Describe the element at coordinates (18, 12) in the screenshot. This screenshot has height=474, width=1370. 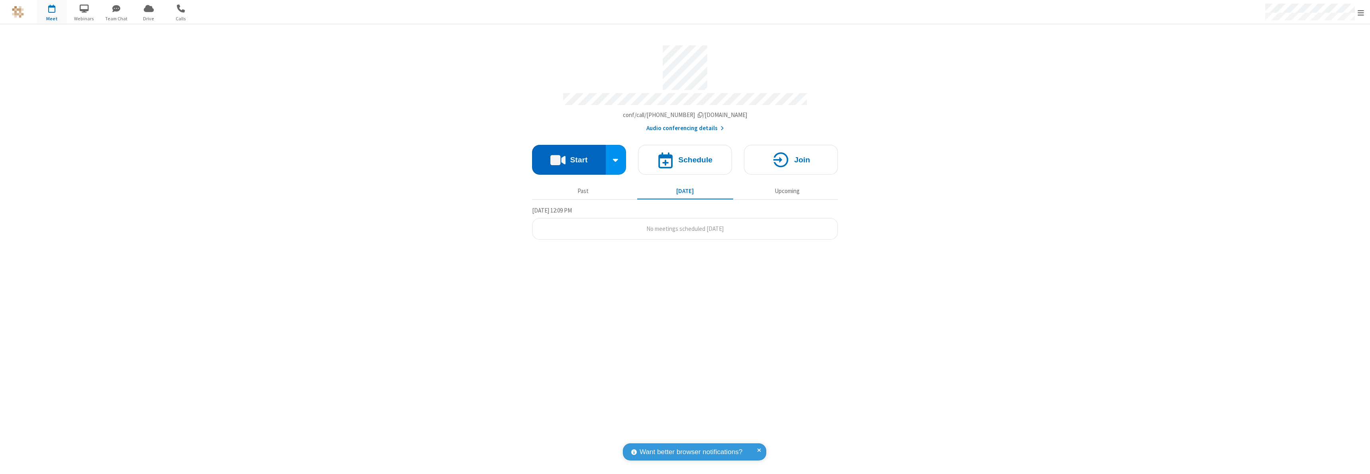
I see `img: QA Selenium DO NOT DELETE OR CHANGE` at that location.